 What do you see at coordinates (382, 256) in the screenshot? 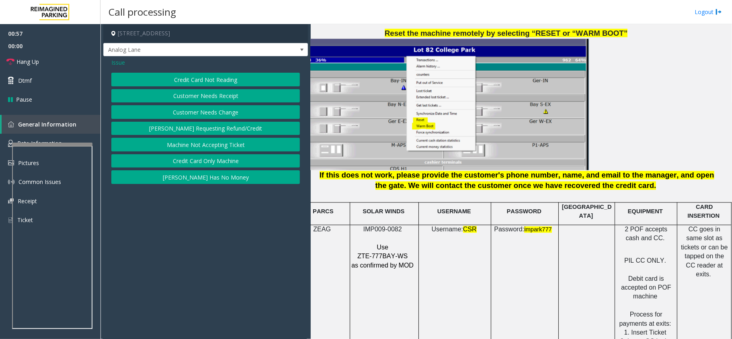
I see `span: ZTE-777BAY-WS` at bounding box center [382, 256].